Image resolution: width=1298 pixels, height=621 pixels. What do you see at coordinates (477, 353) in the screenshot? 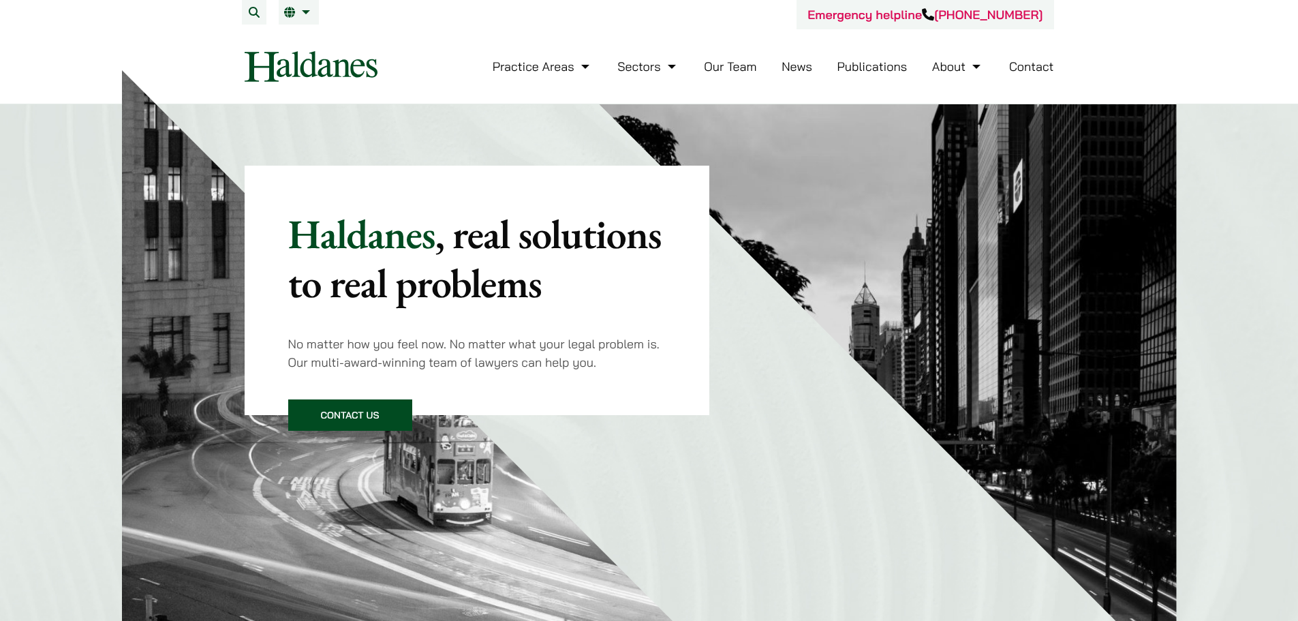
I see `p: No matter how you feel now. No matter what your legal problem is. Our multi-award-winning team of...` at bounding box center [477, 353].